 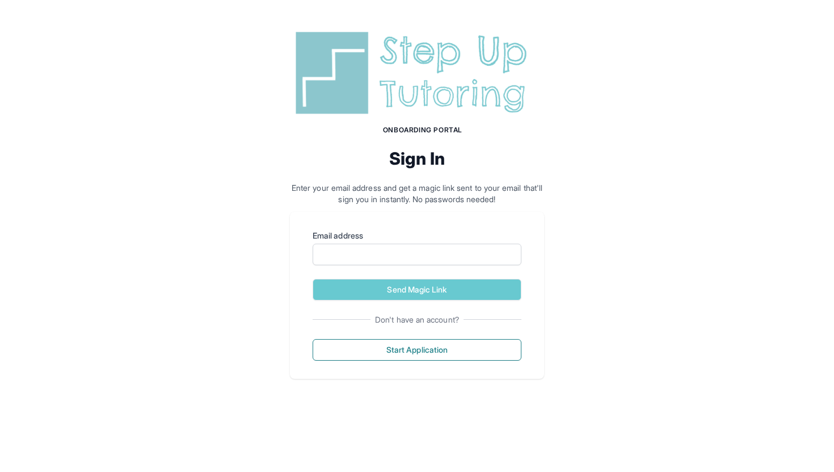 I want to click on button: Start Application, so click(x=417, y=350).